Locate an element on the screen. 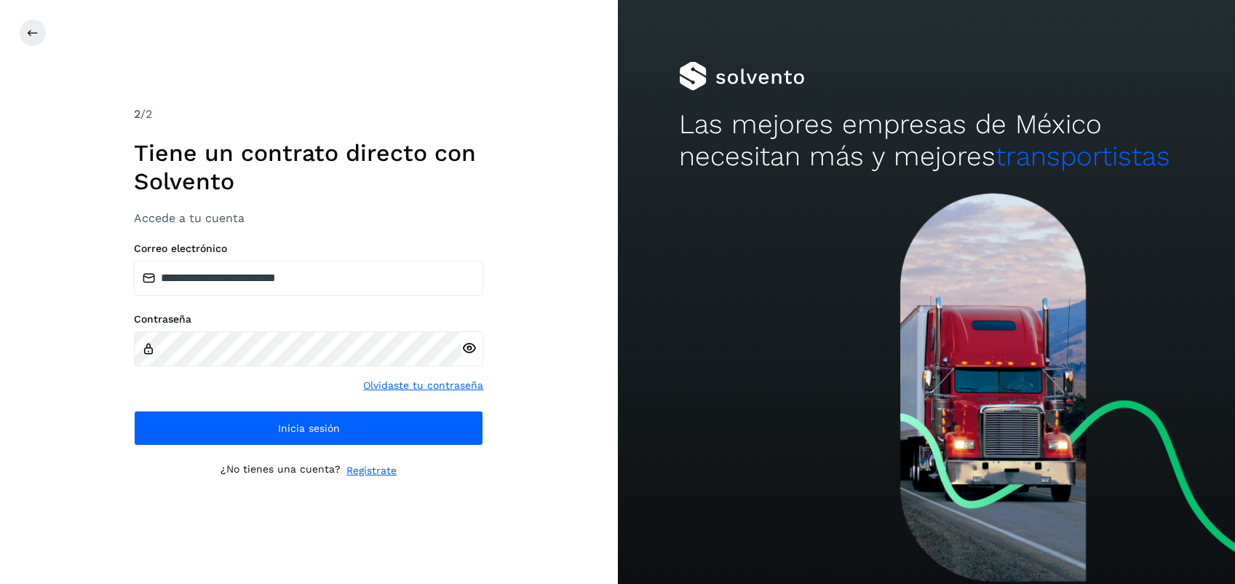 The height and width of the screenshot is (584, 1235). div: /2 is located at coordinates (309, 114).